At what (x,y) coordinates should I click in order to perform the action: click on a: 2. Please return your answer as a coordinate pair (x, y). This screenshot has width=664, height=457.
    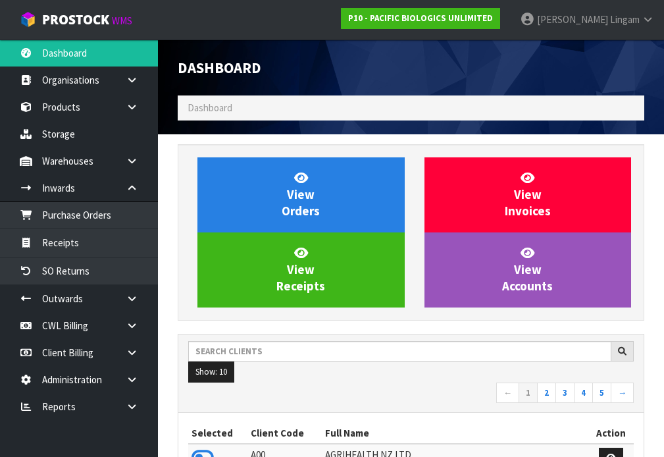
    Looking at the image, I should click on (546, 393).